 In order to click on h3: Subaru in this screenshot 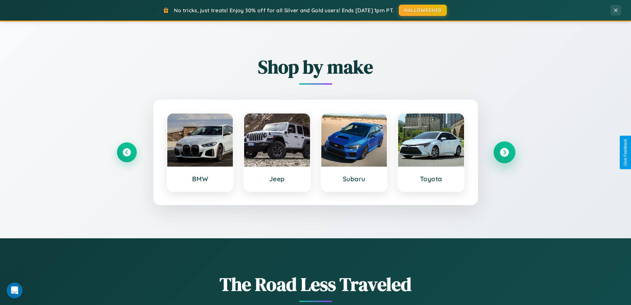, I will do `click(354, 179)`.